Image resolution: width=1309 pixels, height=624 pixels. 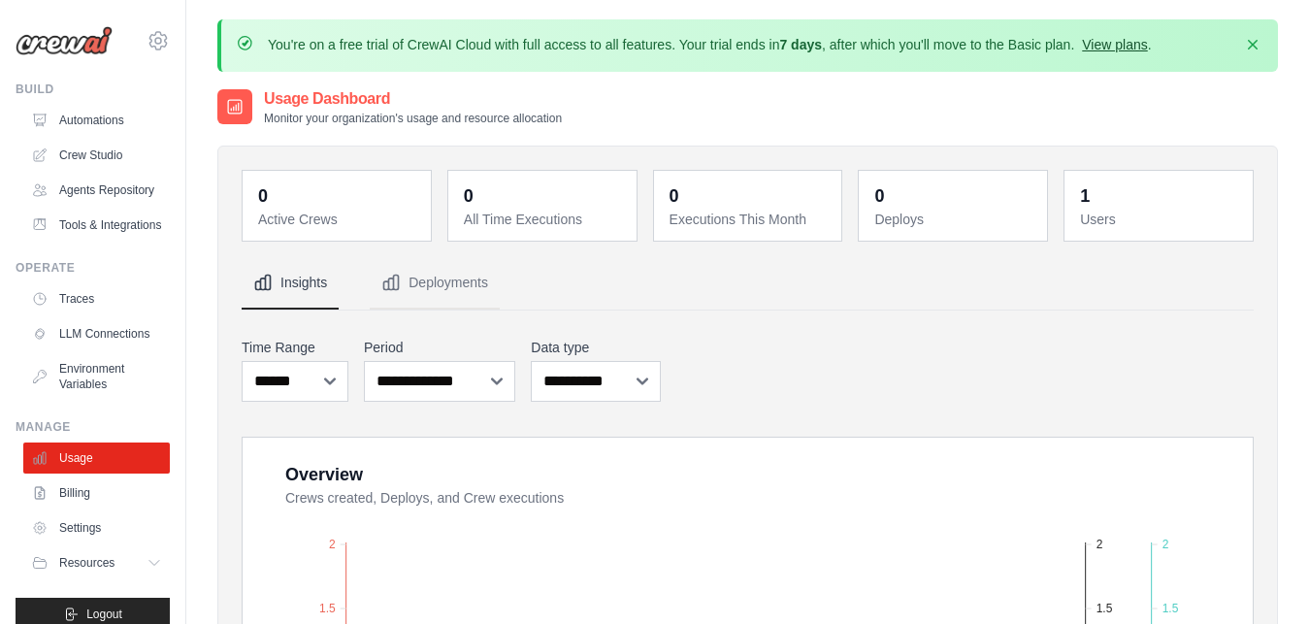 I want to click on a: Billing, so click(x=96, y=493).